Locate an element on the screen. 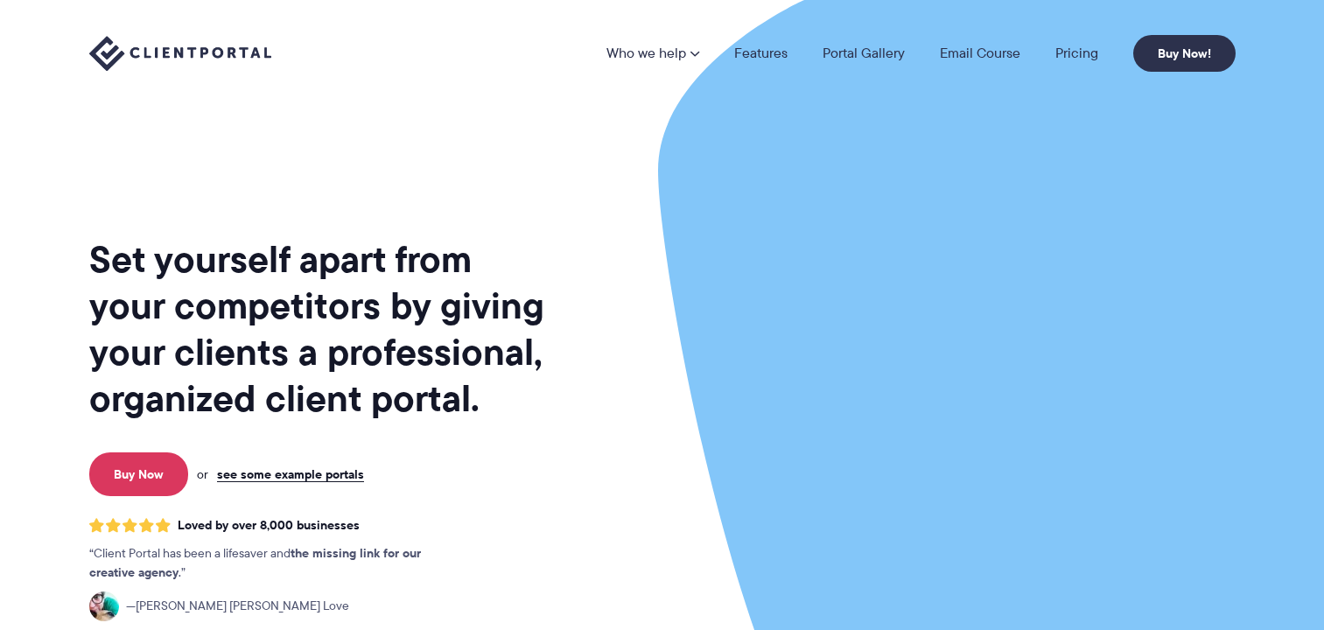 Image resolution: width=1324 pixels, height=630 pixels. strong: the missing link for our creative agency is located at coordinates (255, 563).